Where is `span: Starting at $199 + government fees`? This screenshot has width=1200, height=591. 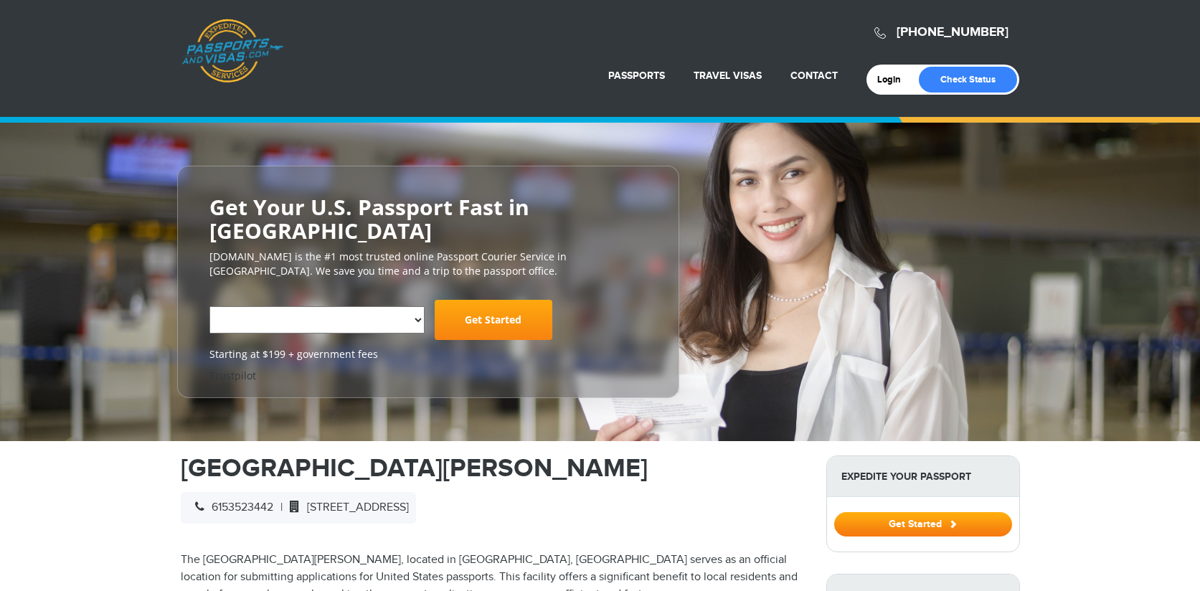 span: Starting at $199 + government fees is located at coordinates (428, 354).